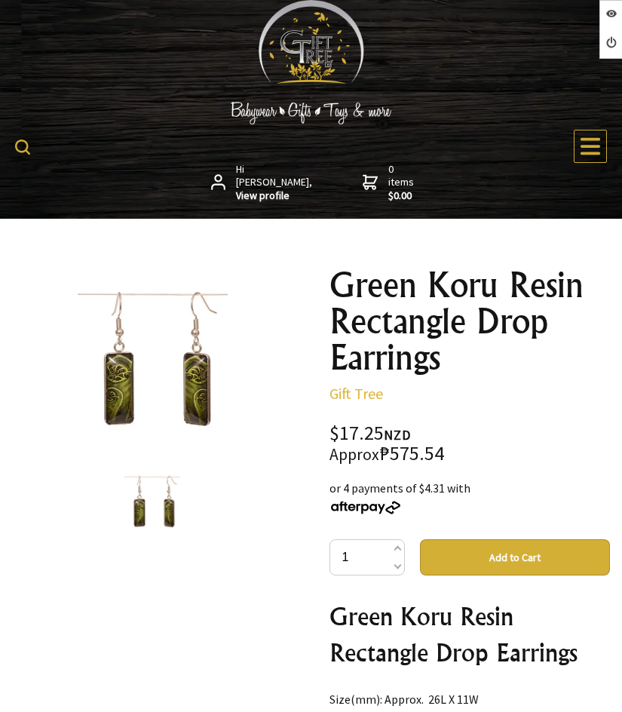 Image resolution: width=622 pixels, height=712 pixels. Describe the element at coordinates (515, 557) in the screenshot. I see `button: Add to Cart` at that location.